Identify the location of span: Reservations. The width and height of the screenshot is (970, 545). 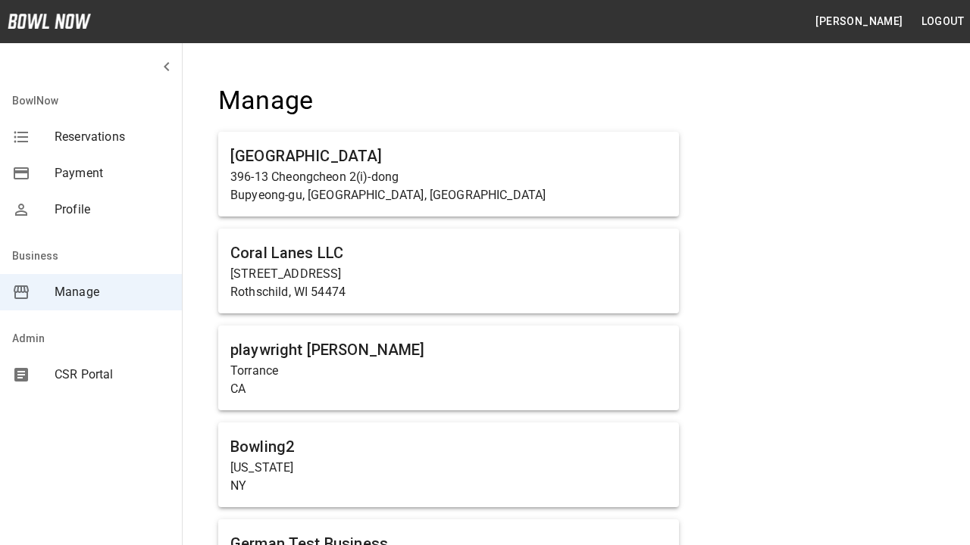
(112, 137).